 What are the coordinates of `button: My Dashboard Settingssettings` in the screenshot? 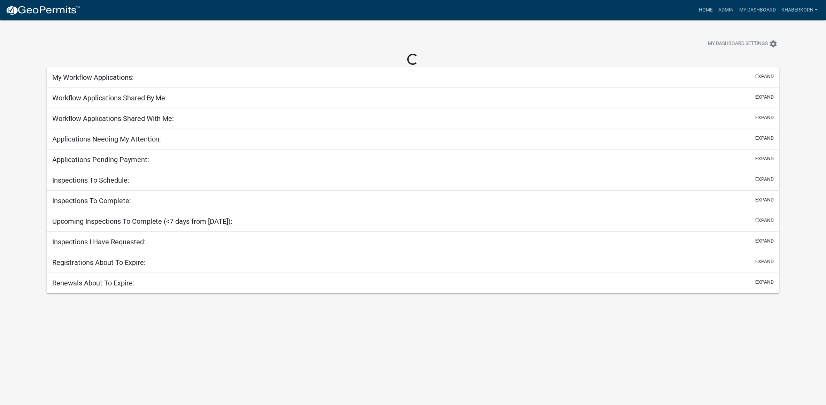 It's located at (742, 44).